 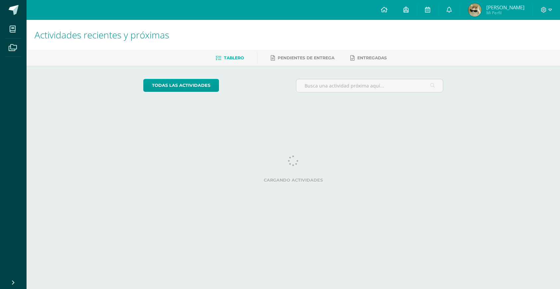 What do you see at coordinates (102, 35) in the screenshot?
I see `span: Actividades recientes y próximas` at bounding box center [102, 35].